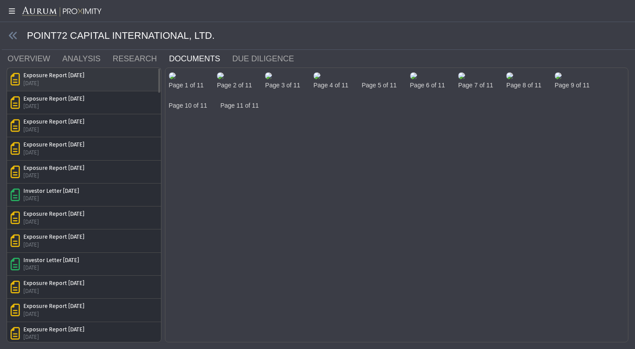  Describe the element at coordinates (510, 76) in the screenshot. I see `img: b308a120-235f-4a5d-bd9f-05e64e53bb6e` at that location.